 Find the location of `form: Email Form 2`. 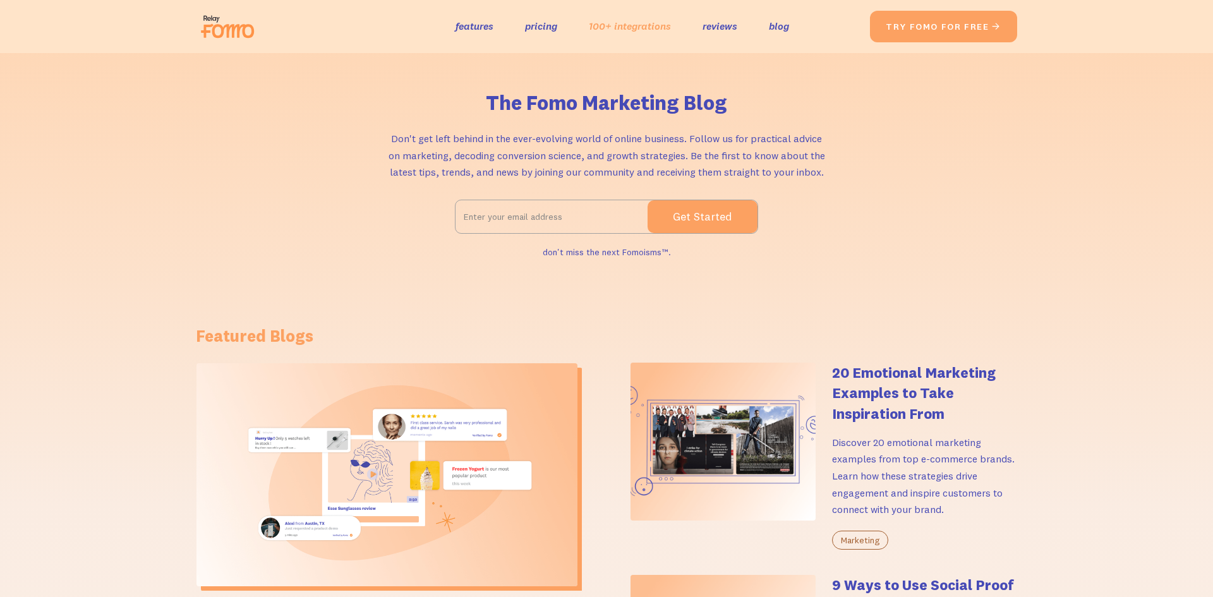

form: Email Form 2 is located at coordinates (606, 217).